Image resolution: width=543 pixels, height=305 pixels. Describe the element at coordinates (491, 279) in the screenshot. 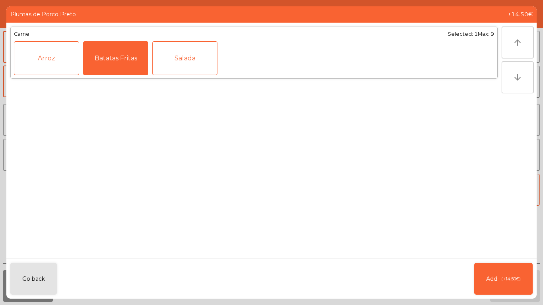

I see `span: Add` at that location.